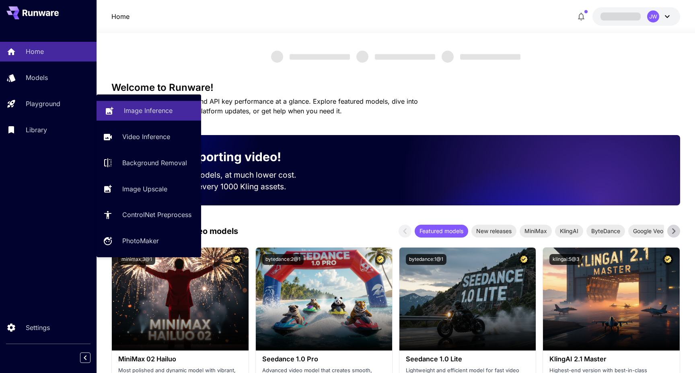  What do you see at coordinates (120, 16) in the screenshot?
I see `nav: breadcrumb` at bounding box center [120, 16].